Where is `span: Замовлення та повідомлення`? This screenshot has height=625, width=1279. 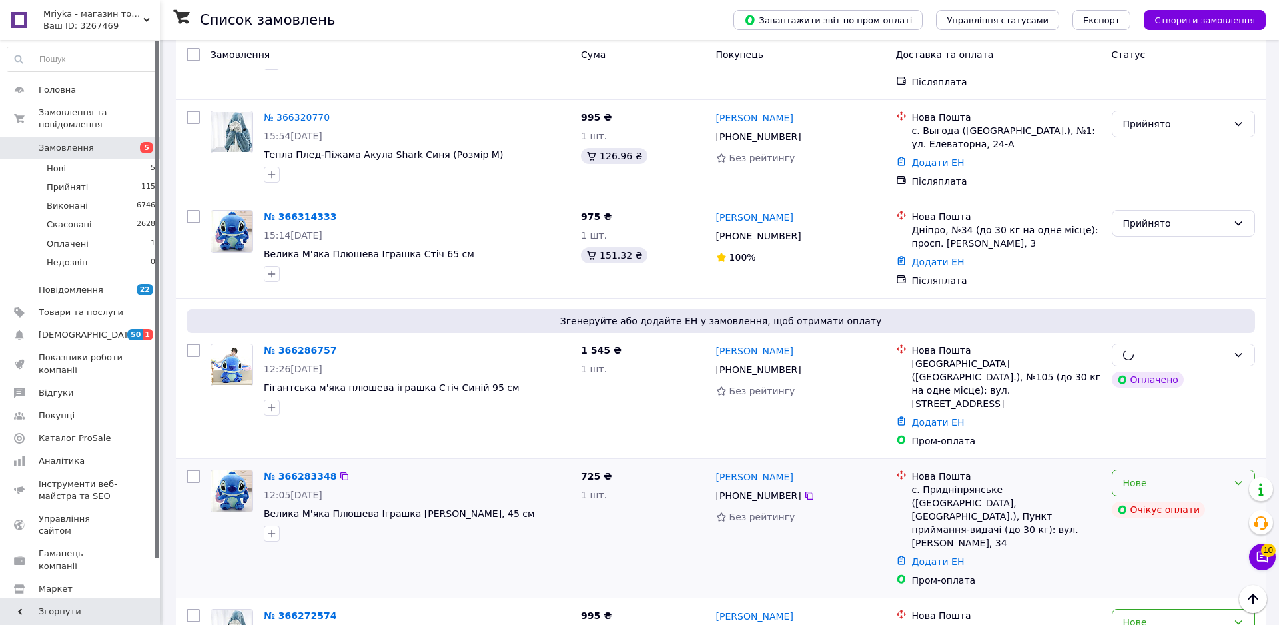
span: Замовлення та повідомлення is located at coordinates (99, 119).